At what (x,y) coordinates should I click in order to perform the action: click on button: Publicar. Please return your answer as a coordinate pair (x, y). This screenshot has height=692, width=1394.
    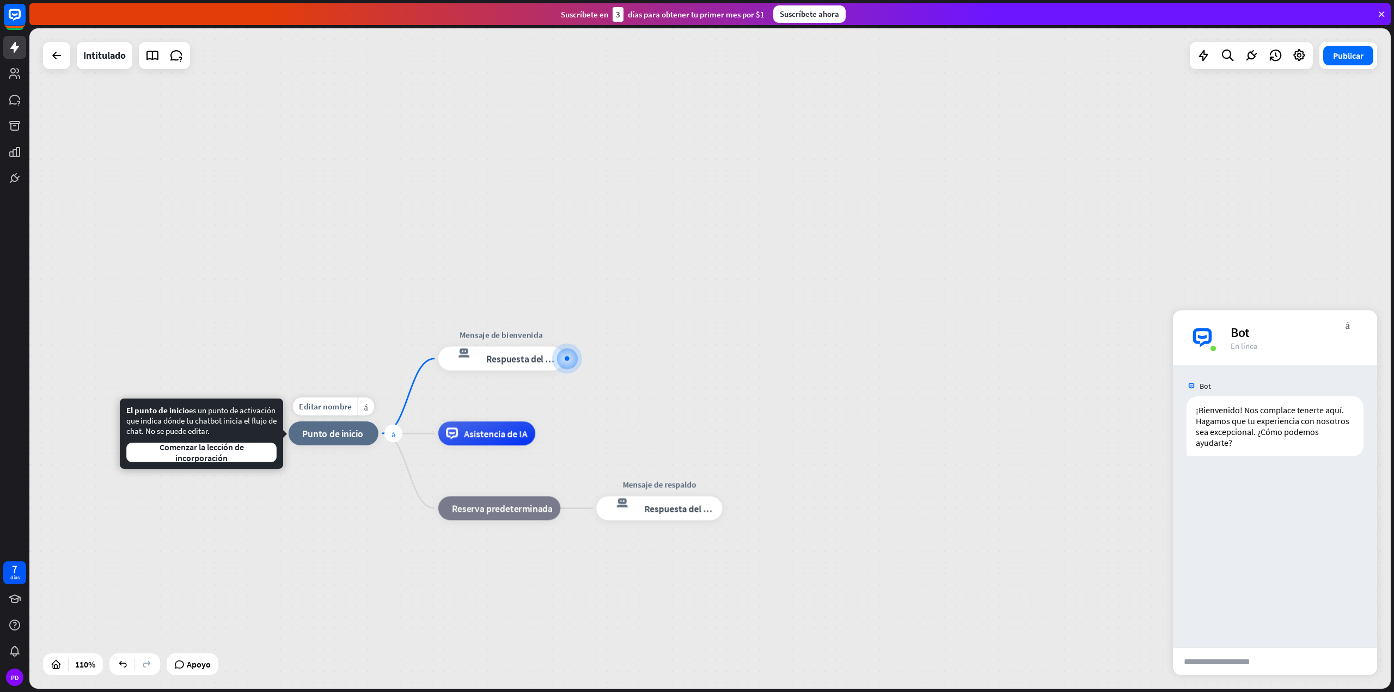
    Looking at the image, I should click on (1348, 56).